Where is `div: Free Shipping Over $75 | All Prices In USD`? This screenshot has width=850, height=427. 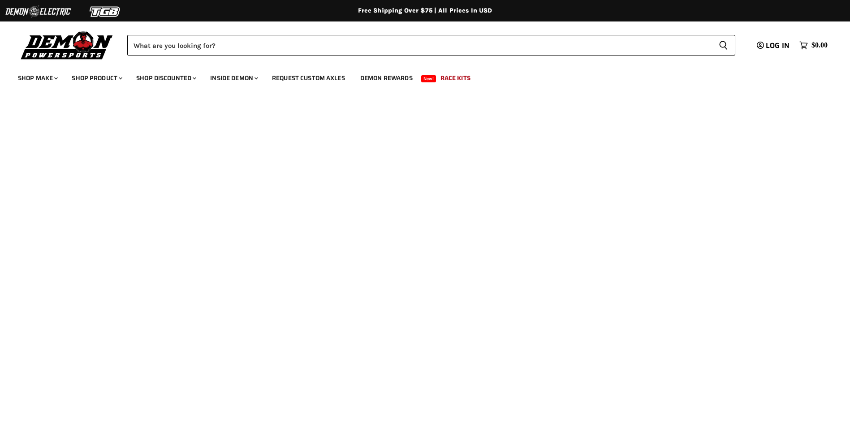
div: Free Shipping Over $75 | All Prices In USD is located at coordinates (425, 11).